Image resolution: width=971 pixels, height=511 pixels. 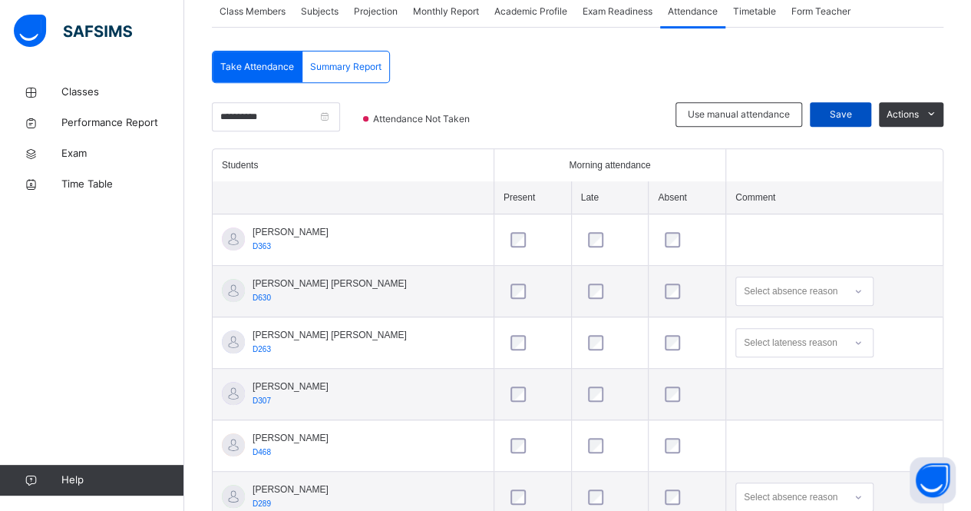 What do you see at coordinates (739, 114) in the screenshot?
I see `span: Use manual attendance` at bounding box center [739, 114].